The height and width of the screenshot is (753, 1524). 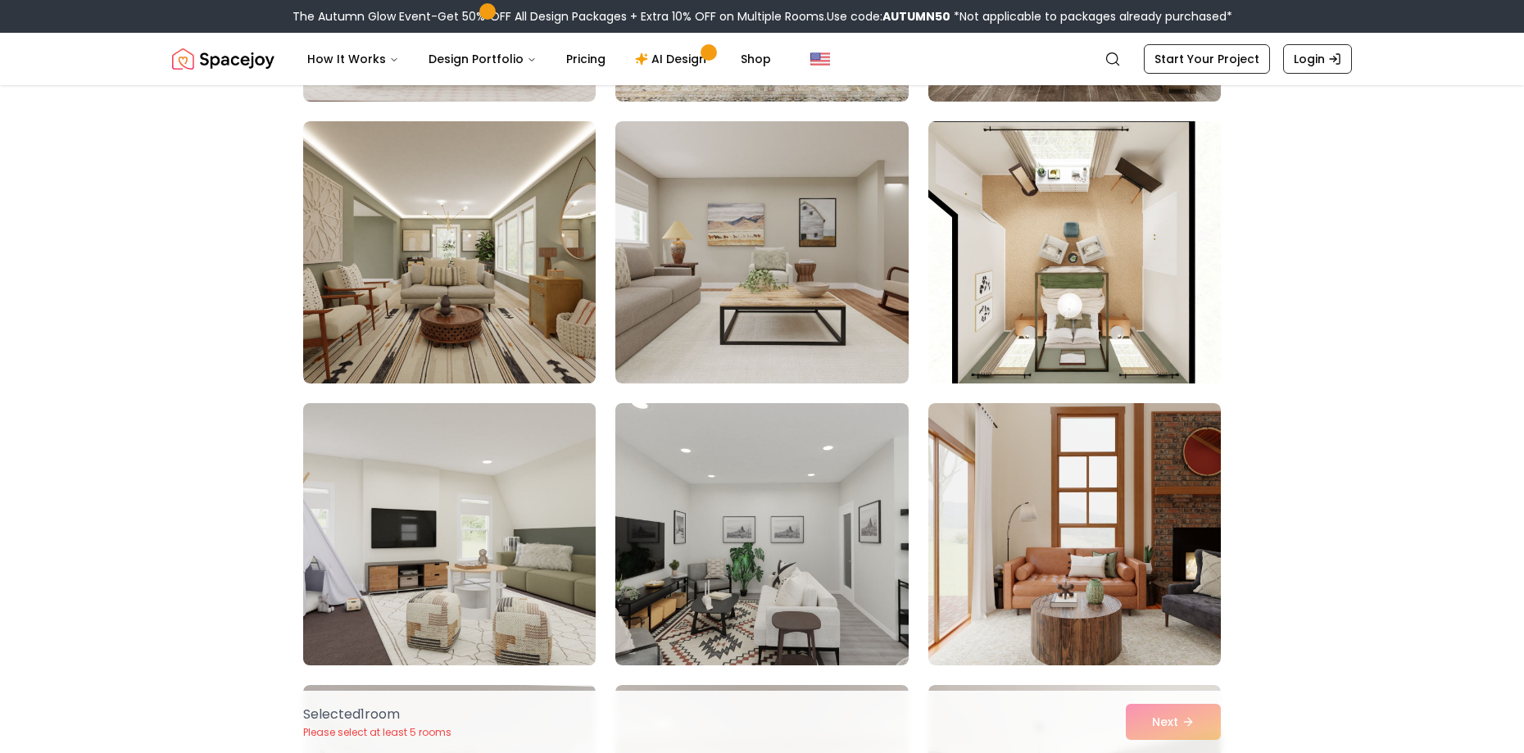 What do you see at coordinates (586, 59) in the screenshot?
I see `a: Pricing` at bounding box center [586, 59].